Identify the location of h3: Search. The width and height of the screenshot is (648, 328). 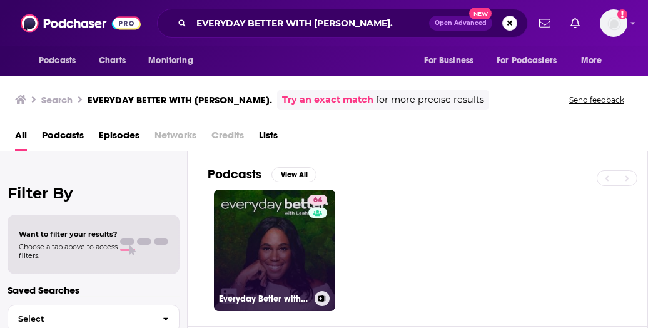
(57, 99).